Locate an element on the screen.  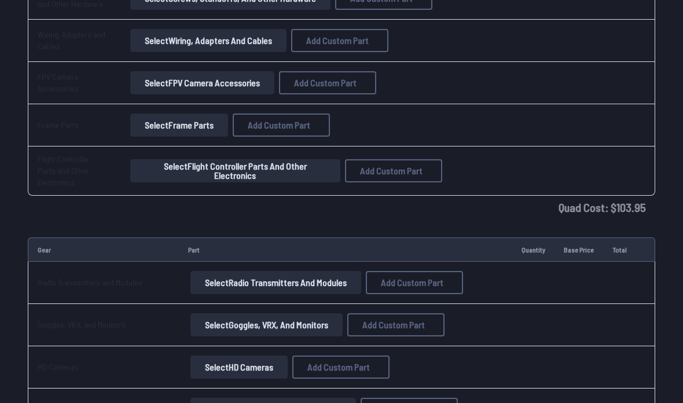
button: SelectFlight Controller Parts and Other Electronics is located at coordinates (235, 171).